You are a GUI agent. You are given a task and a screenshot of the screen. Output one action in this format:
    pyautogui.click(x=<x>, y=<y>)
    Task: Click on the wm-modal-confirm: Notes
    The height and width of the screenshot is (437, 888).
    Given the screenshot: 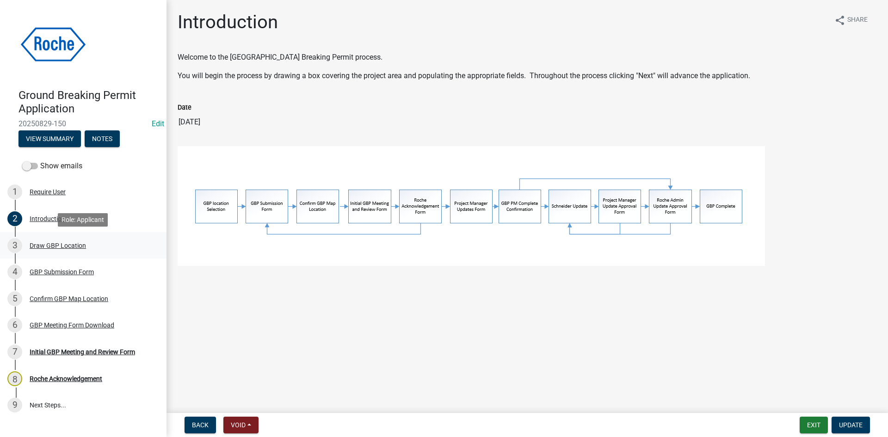 What is the action you would take?
    pyautogui.click(x=102, y=139)
    